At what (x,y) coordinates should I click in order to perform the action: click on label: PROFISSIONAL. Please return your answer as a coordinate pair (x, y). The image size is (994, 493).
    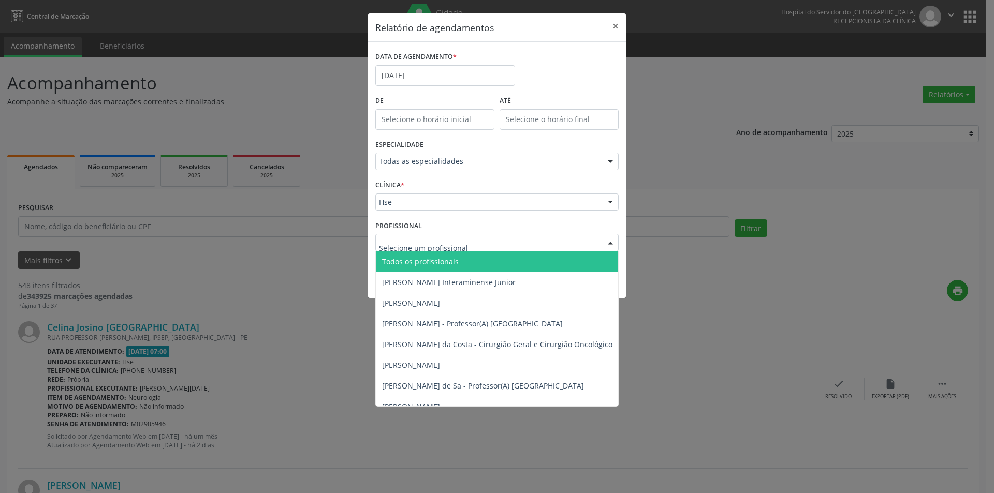
    Looking at the image, I should click on (398, 226).